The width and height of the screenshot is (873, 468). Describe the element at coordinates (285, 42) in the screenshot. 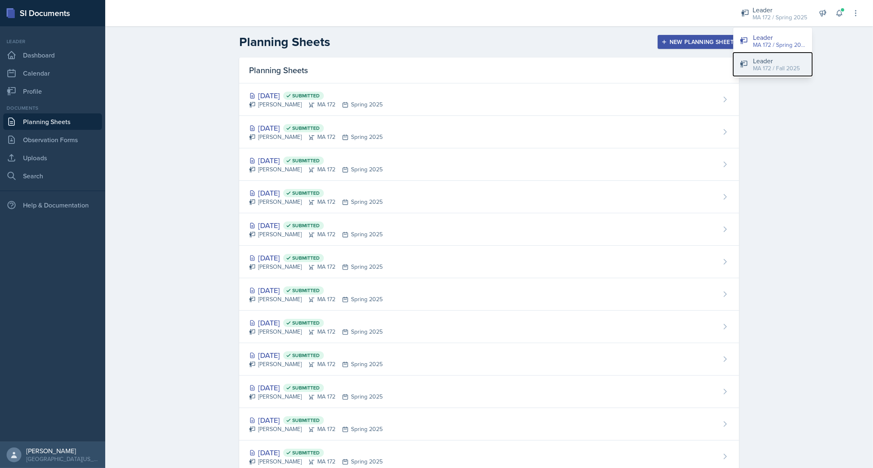

I see `h2: Planning Sheets` at that location.